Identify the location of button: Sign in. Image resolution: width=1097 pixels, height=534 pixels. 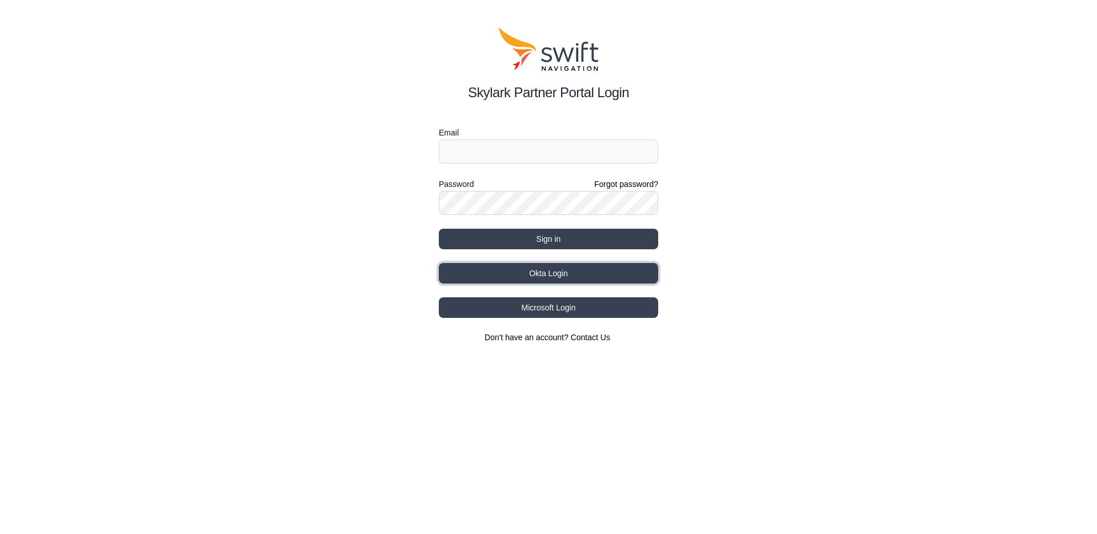
(548, 239).